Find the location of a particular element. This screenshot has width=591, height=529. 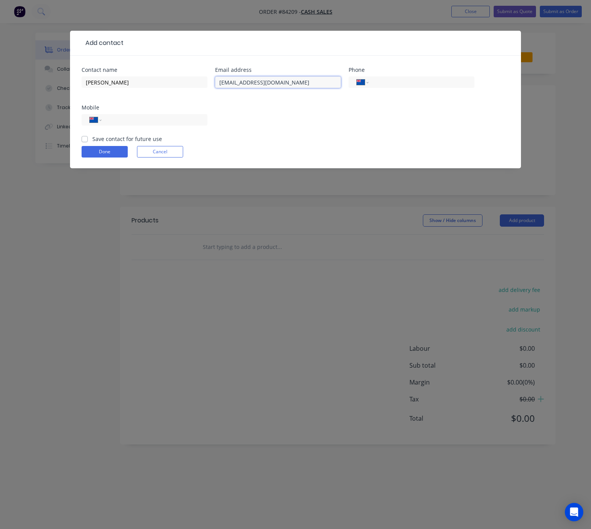

div: Phone is located at coordinates (411, 70).